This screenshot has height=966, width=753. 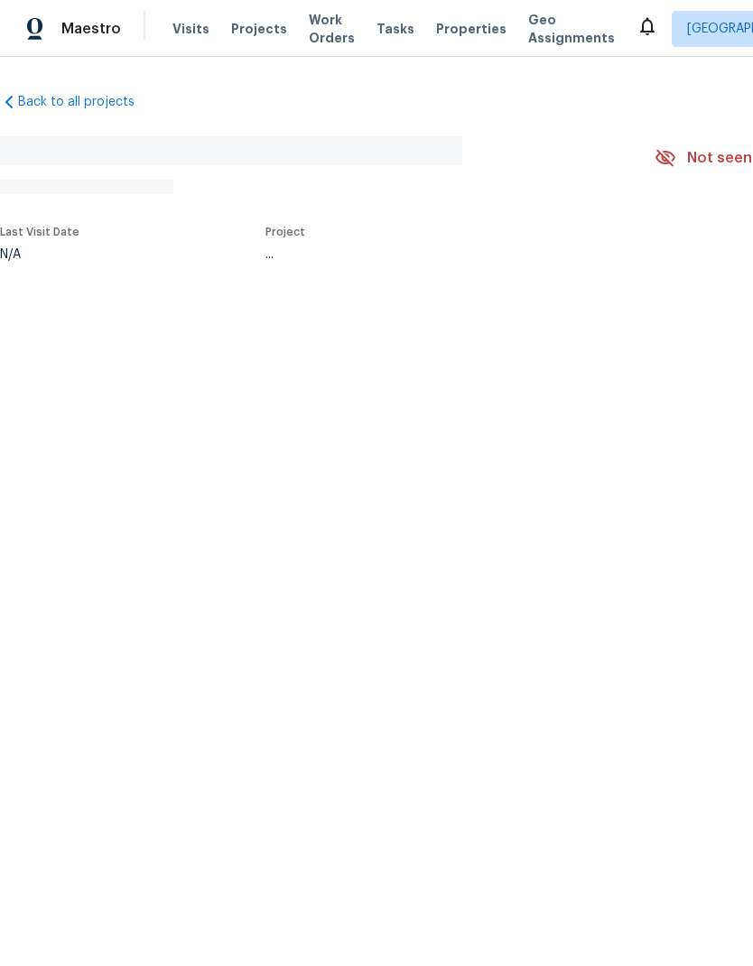 I want to click on span: Visits, so click(x=191, y=29).